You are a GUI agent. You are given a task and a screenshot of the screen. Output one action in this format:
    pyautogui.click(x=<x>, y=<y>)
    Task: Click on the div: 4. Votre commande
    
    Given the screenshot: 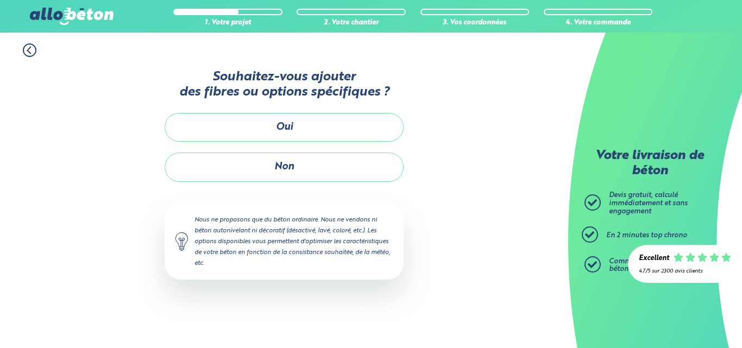 What is the action you would take?
    pyautogui.click(x=598, y=23)
    